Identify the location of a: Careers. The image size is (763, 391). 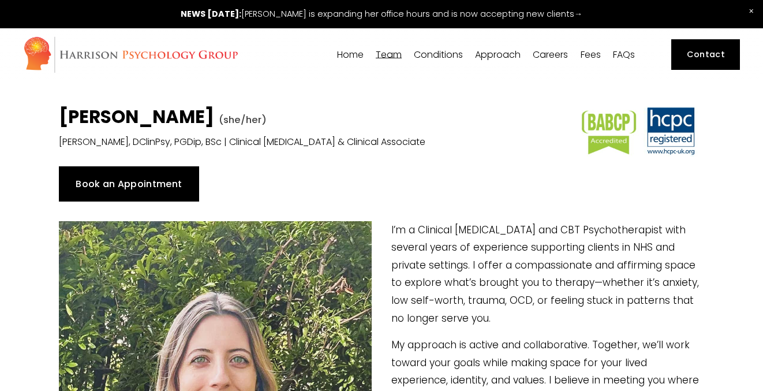
(550, 54).